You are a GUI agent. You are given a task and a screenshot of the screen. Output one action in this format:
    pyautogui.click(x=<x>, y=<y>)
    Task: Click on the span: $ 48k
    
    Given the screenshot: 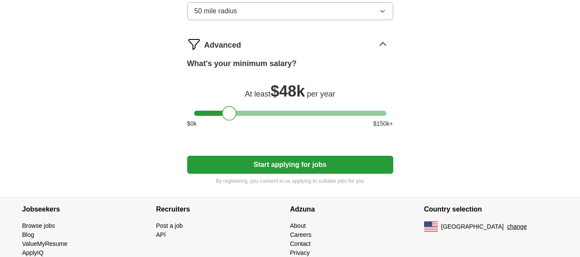 What is the action you would take?
    pyautogui.click(x=288, y=91)
    